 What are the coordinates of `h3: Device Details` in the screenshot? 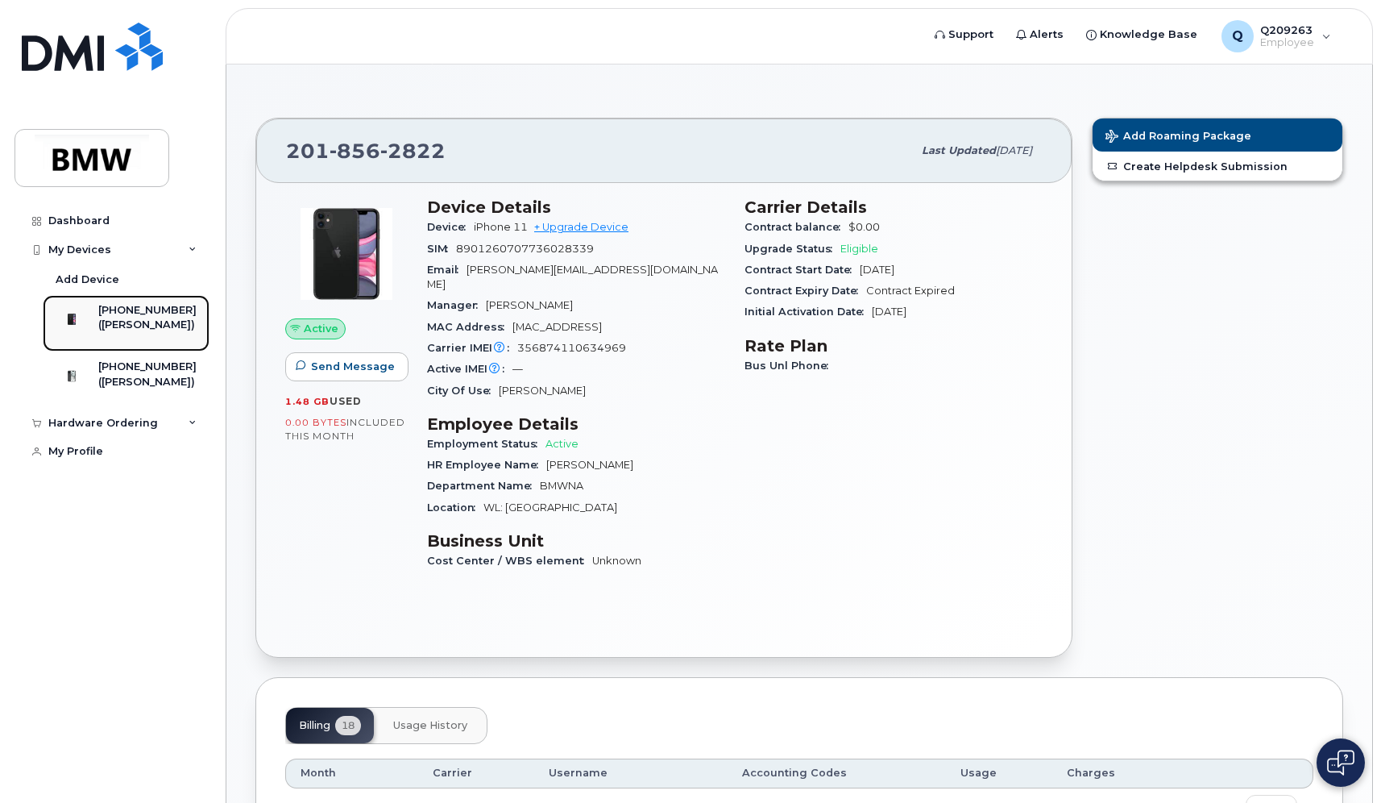 It's located at (576, 207).